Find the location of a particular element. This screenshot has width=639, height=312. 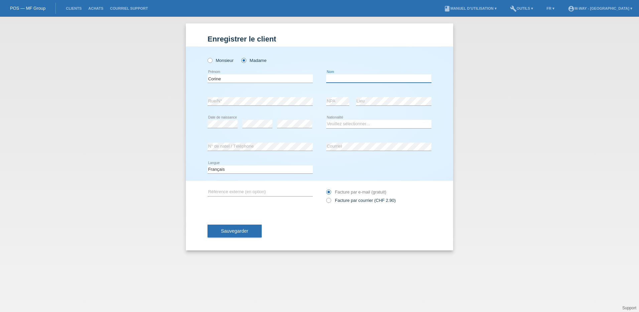

label: Facture par courrier (CHF 2.90) is located at coordinates (361, 200).